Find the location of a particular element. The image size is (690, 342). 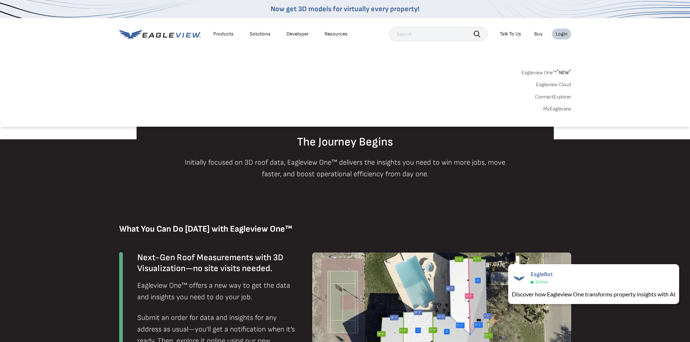

h2: The Journey Begins is located at coordinates (345, 142).